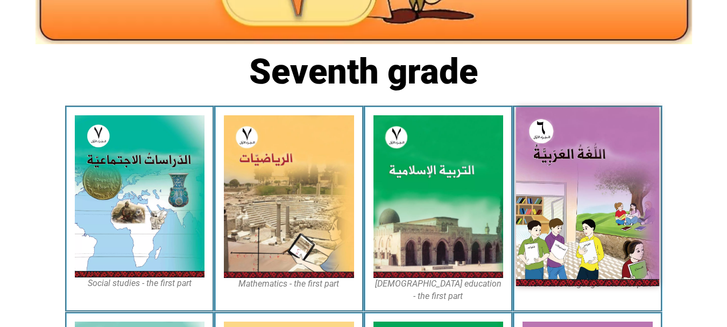 This screenshot has height=327, width=727. Describe the element at coordinates (139, 283) in the screenshot. I see `font: Social studies - the first part` at that location.